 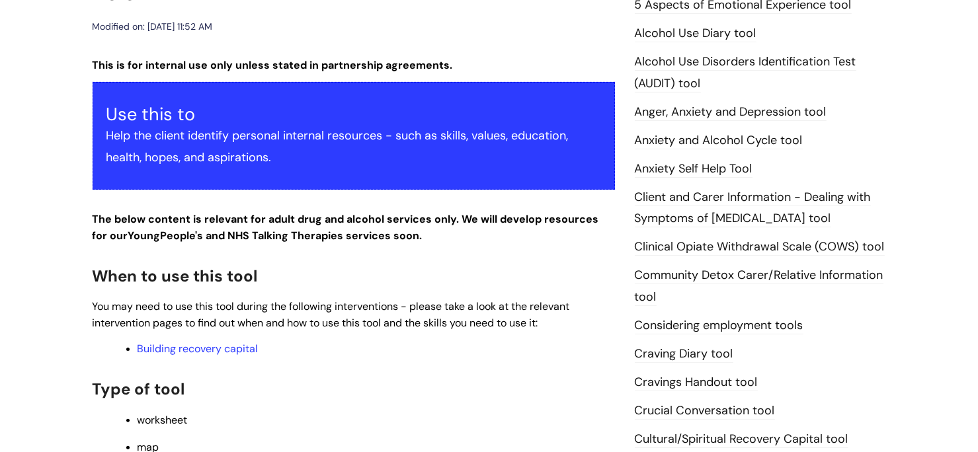 What do you see at coordinates (182, 235) in the screenshot?
I see `strong: People's` at bounding box center [182, 235].